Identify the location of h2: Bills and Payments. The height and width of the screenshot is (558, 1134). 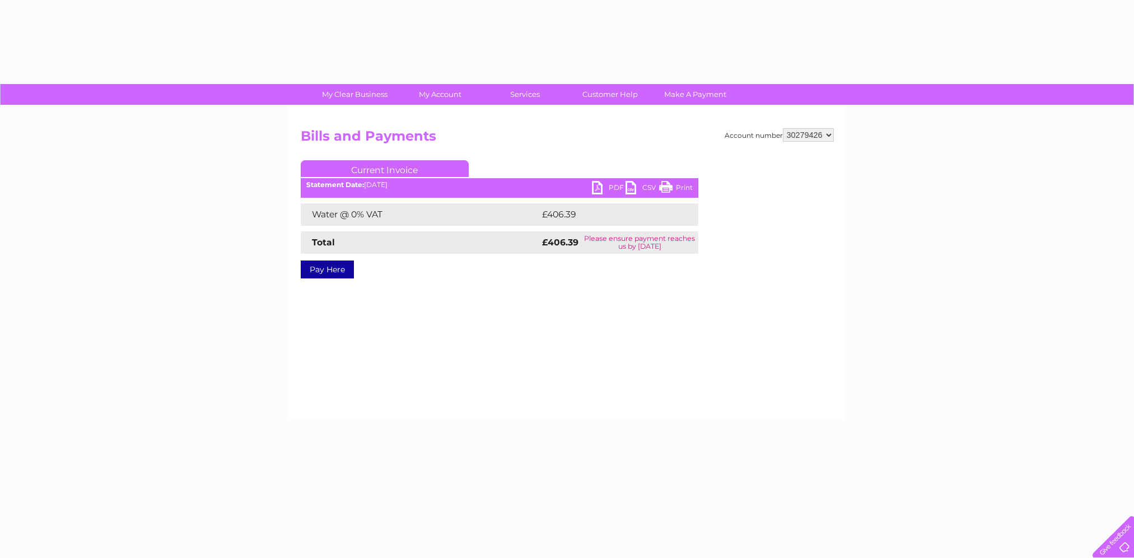
(567, 139).